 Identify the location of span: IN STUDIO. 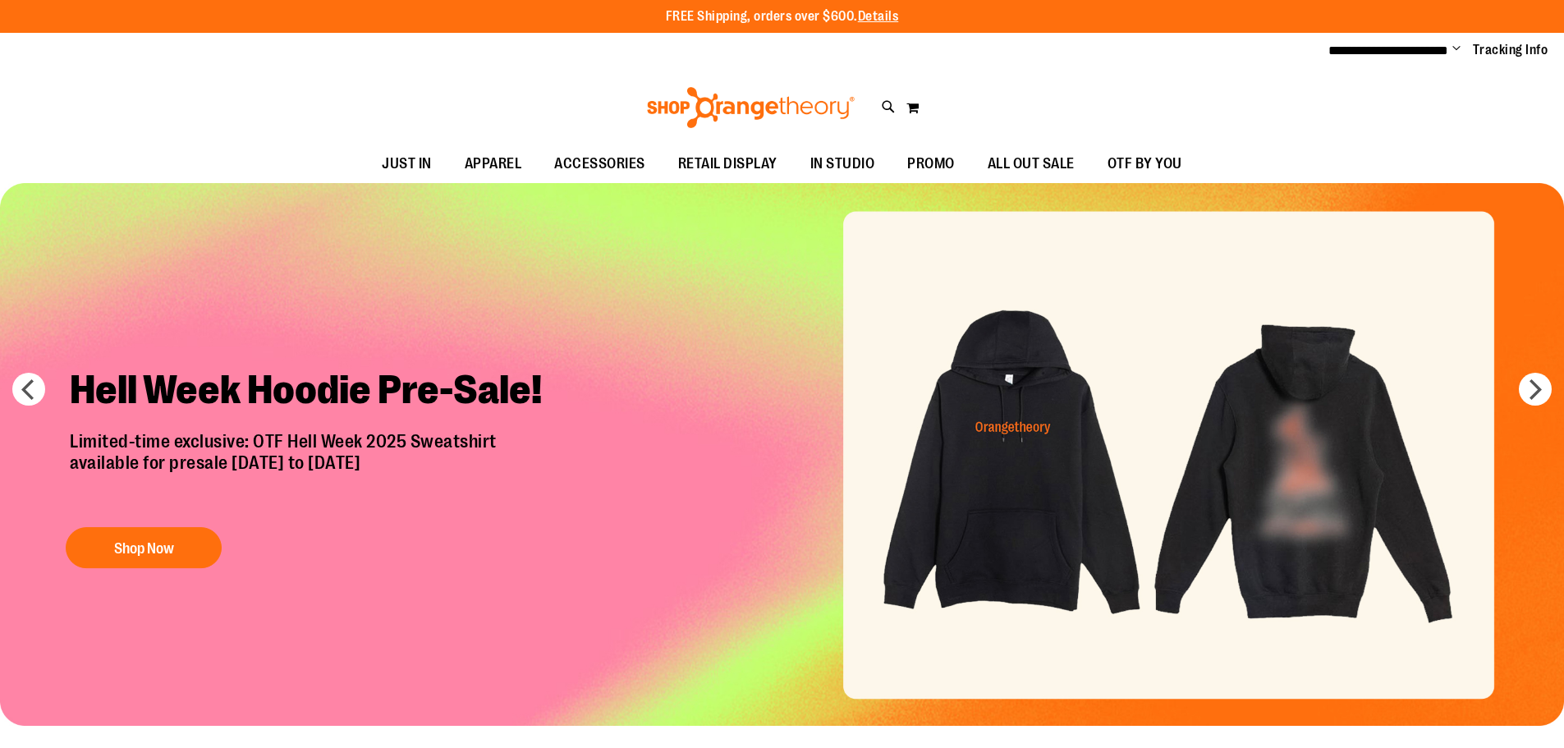
(843, 163).